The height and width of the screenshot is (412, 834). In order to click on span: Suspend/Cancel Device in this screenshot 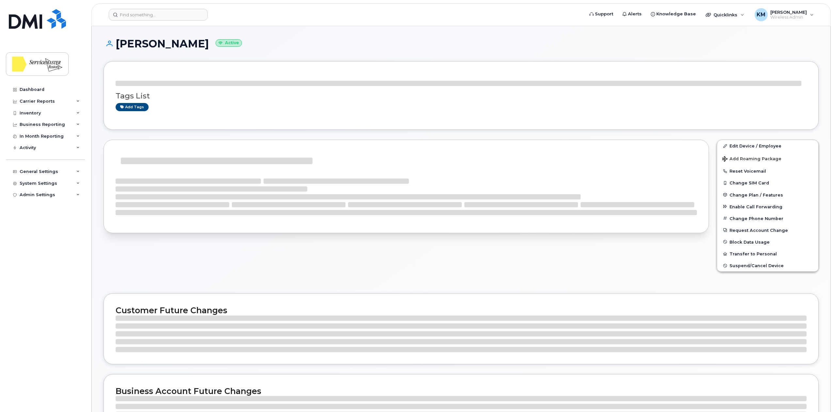, I will do `click(757, 265)`.